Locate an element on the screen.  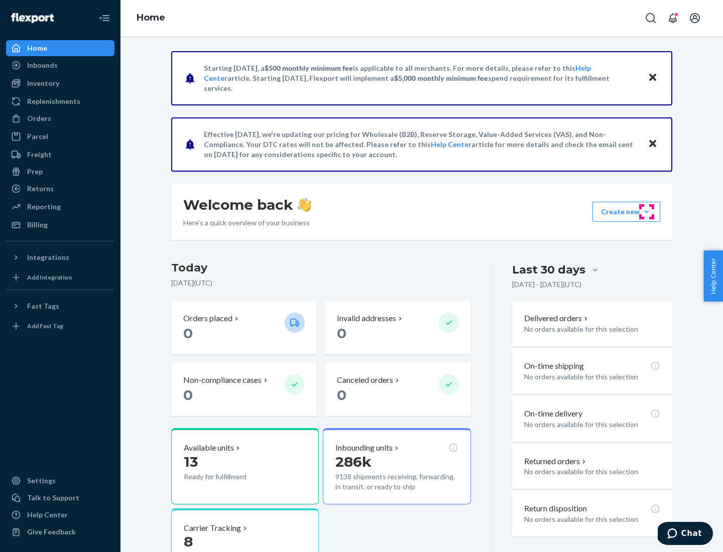
div: Settings is located at coordinates (41, 481).